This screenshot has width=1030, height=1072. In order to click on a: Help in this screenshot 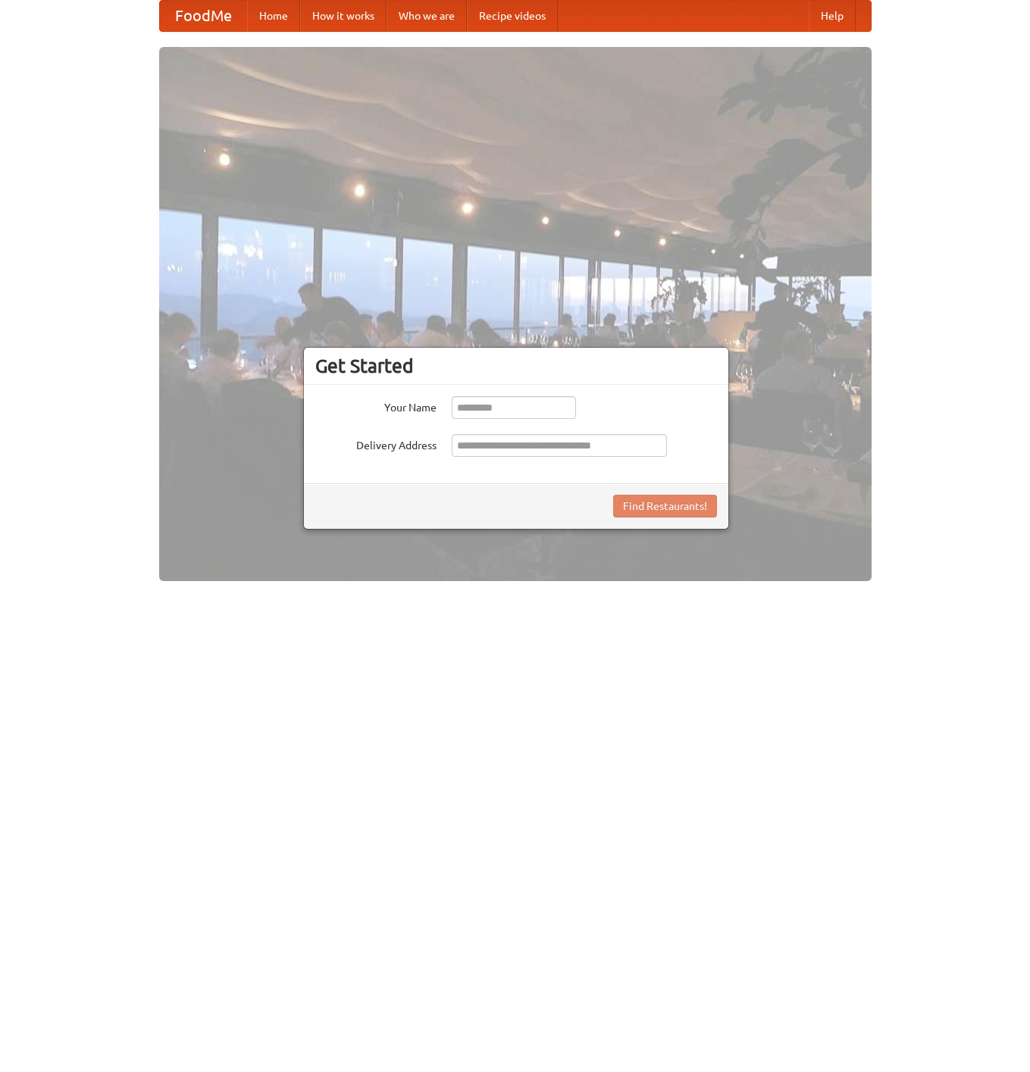, I will do `click(832, 16)`.